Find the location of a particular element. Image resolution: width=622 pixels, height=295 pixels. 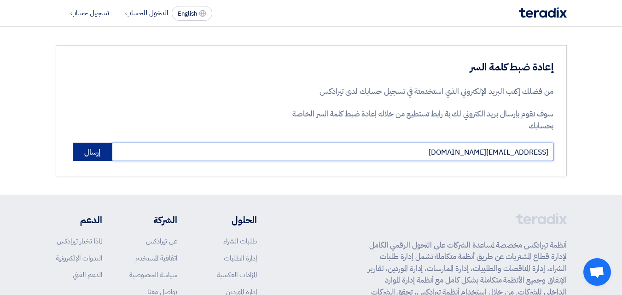

button: إرسال is located at coordinates (92, 152).